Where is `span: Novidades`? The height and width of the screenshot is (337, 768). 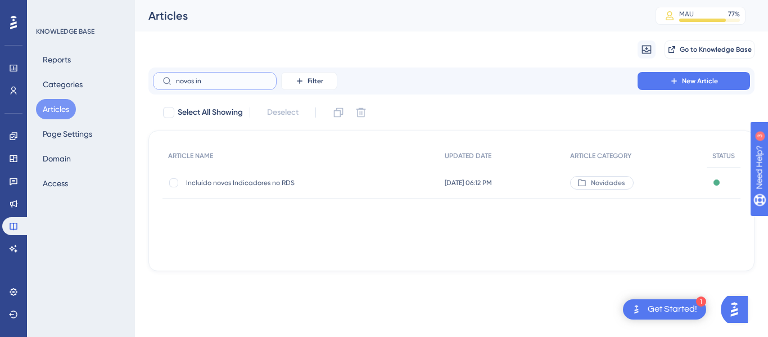
span: Novidades is located at coordinates (608, 183).